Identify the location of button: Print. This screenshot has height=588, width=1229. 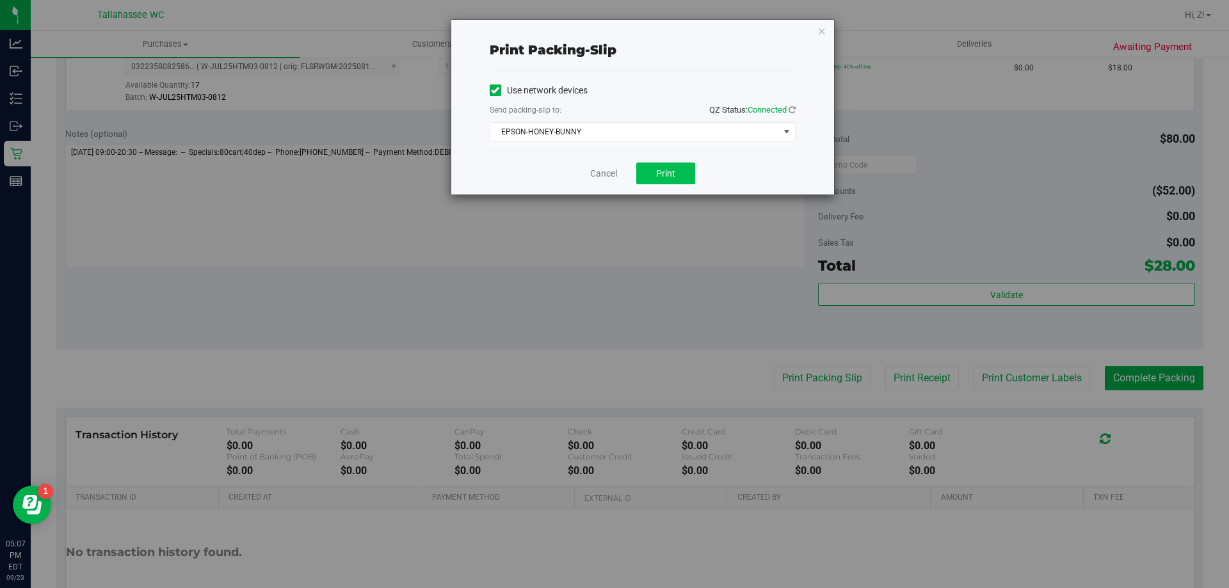
(666, 174).